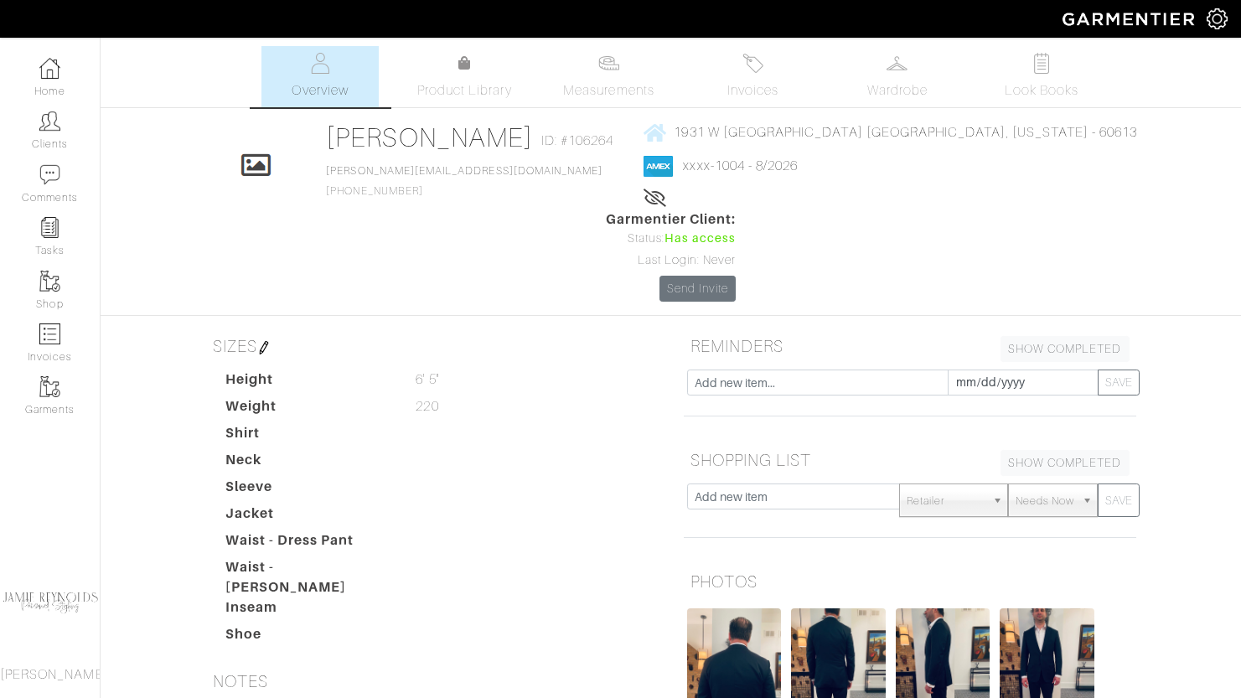 The height and width of the screenshot is (698, 1241). What do you see at coordinates (308, 410) in the screenshot?
I see `dt: Weight` at bounding box center [308, 410].